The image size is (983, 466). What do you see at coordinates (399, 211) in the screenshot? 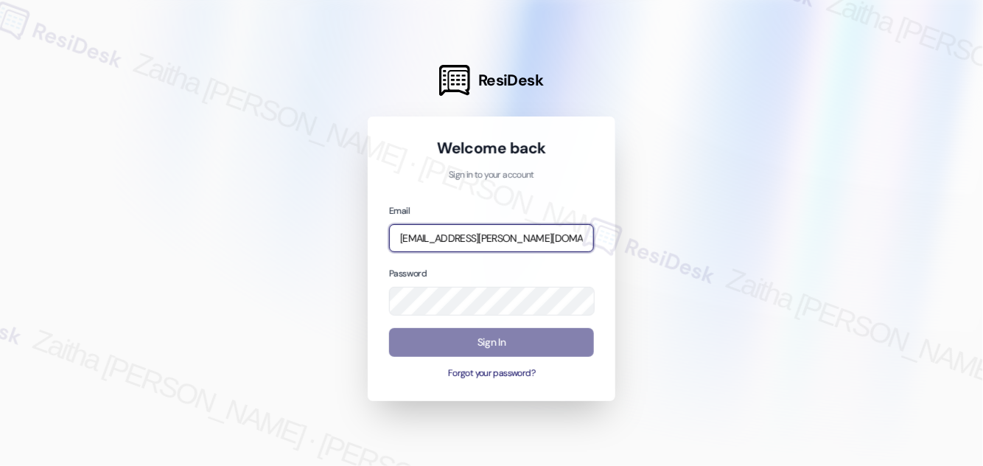
I see `label: Email` at bounding box center [399, 211].